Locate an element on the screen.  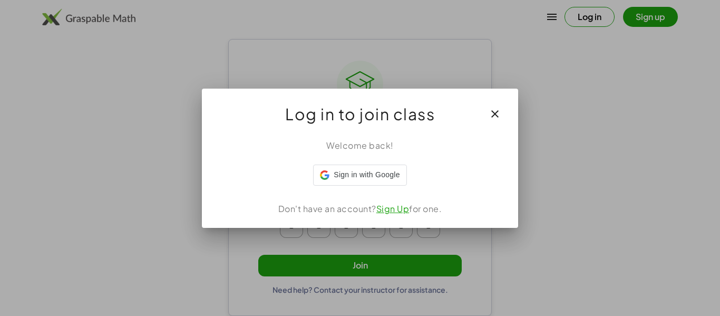
span: Log in to join class is located at coordinates (360, 114).